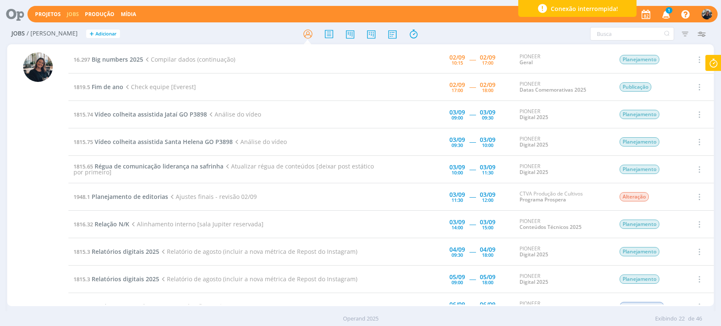 The image size is (721, 326). Describe the element at coordinates (117, 59) in the screenshot. I see `span: Big numbers 2025` at that location.